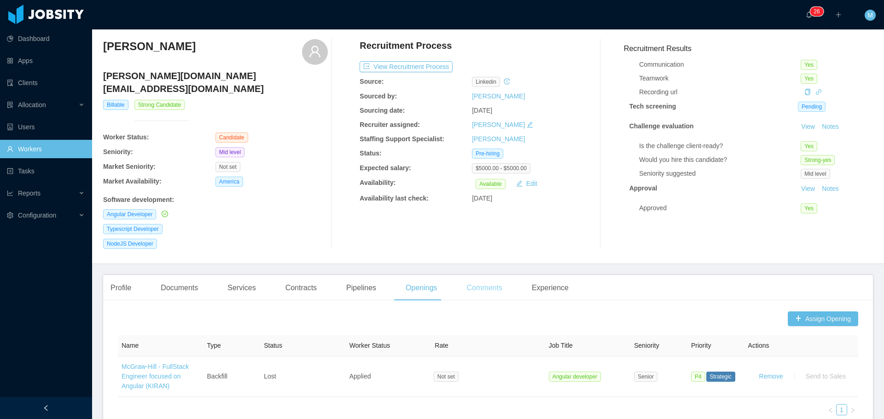  Describe the element at coordinates (129, 215) in the screenshot. I see `span: Angular Developer` at that location.